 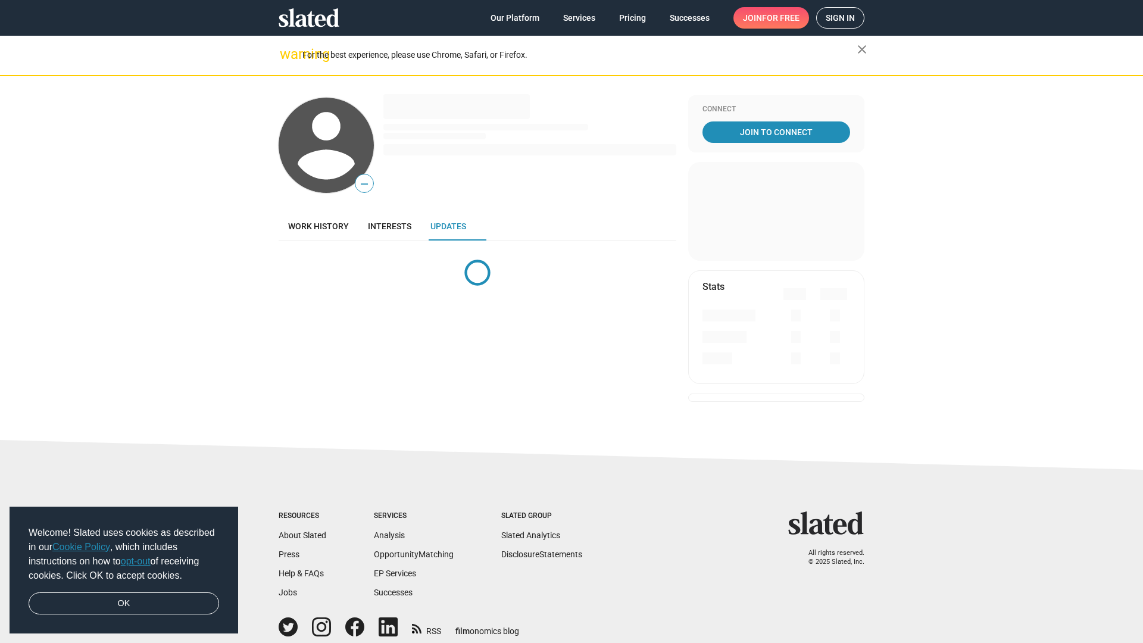 I want to click on a: About Slated, so click(x=302, y=535).